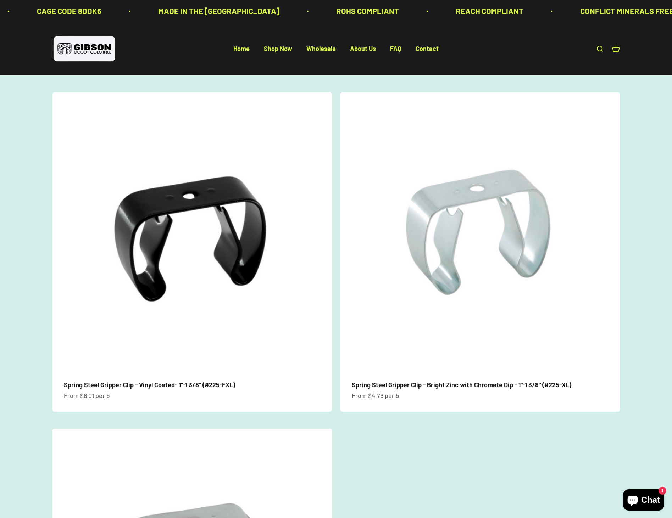 The width and height of the screenshot is (672, 518). Describe the element at coordinates (643, 501) in the screenshot. I see `inbox-online-store-chat: Shopify online store chat` at that location.